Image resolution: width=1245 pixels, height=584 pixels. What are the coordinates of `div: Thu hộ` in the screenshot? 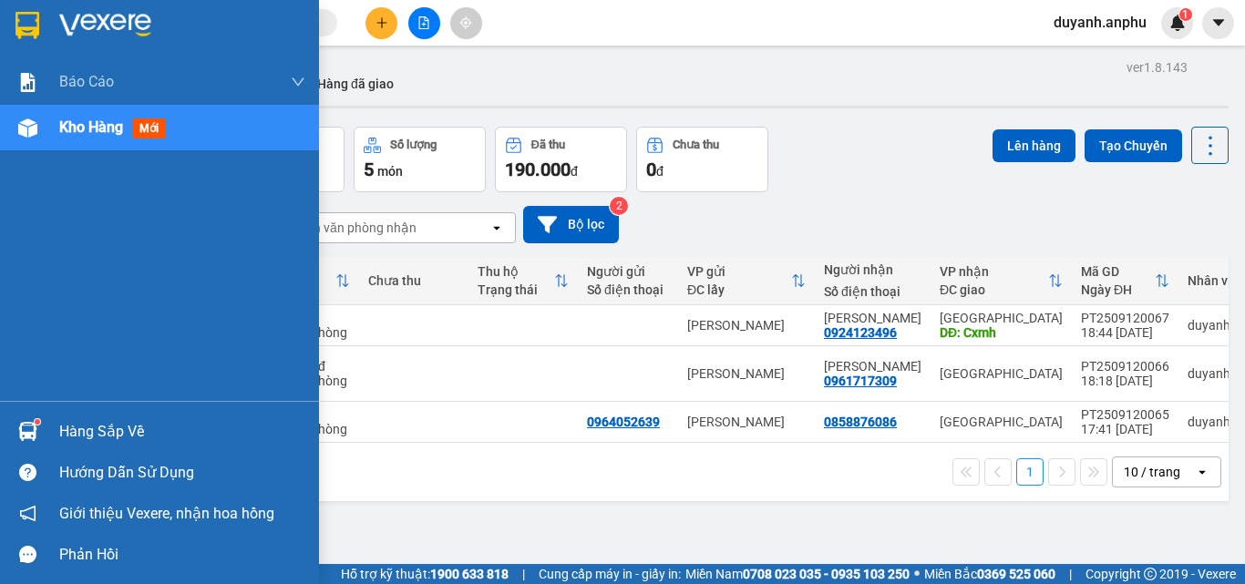 It's located at (516, 272).